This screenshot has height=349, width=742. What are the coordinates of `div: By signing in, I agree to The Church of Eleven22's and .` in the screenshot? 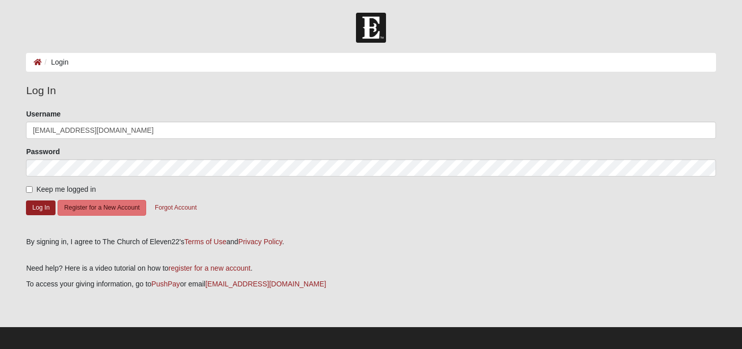 It's located at (371, 242).